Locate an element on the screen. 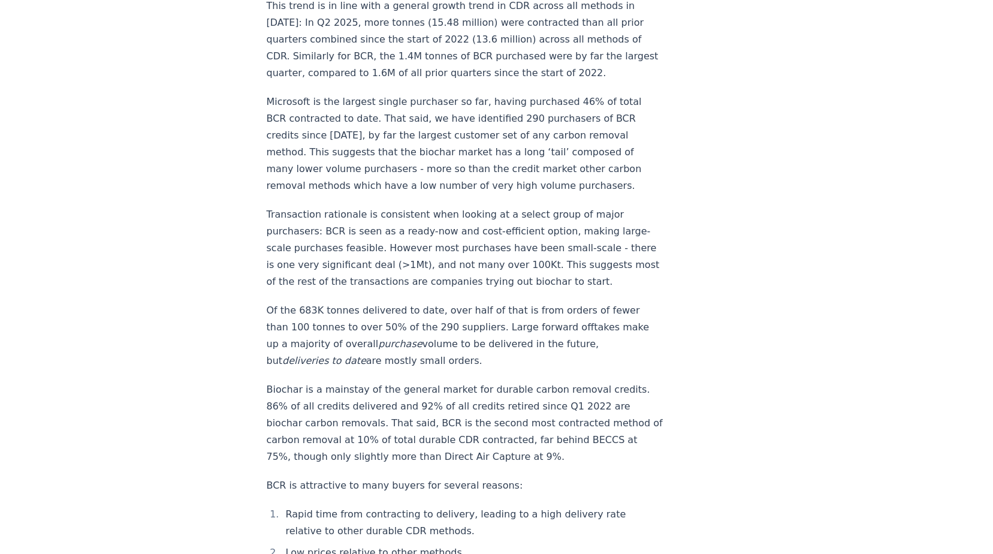 This screenshot has width=993, height=554. p: BCR is attractive to many buyers for several reasons: is located at coordinates (465, 486).